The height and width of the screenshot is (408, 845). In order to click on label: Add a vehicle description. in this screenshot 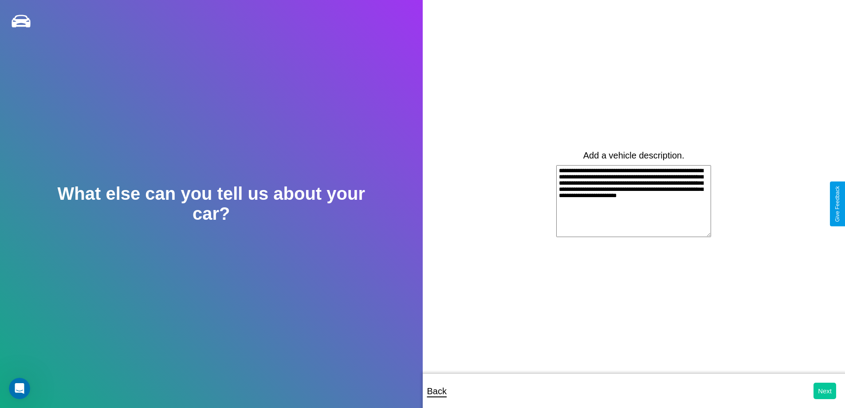, I will do `click(634, 155)`.